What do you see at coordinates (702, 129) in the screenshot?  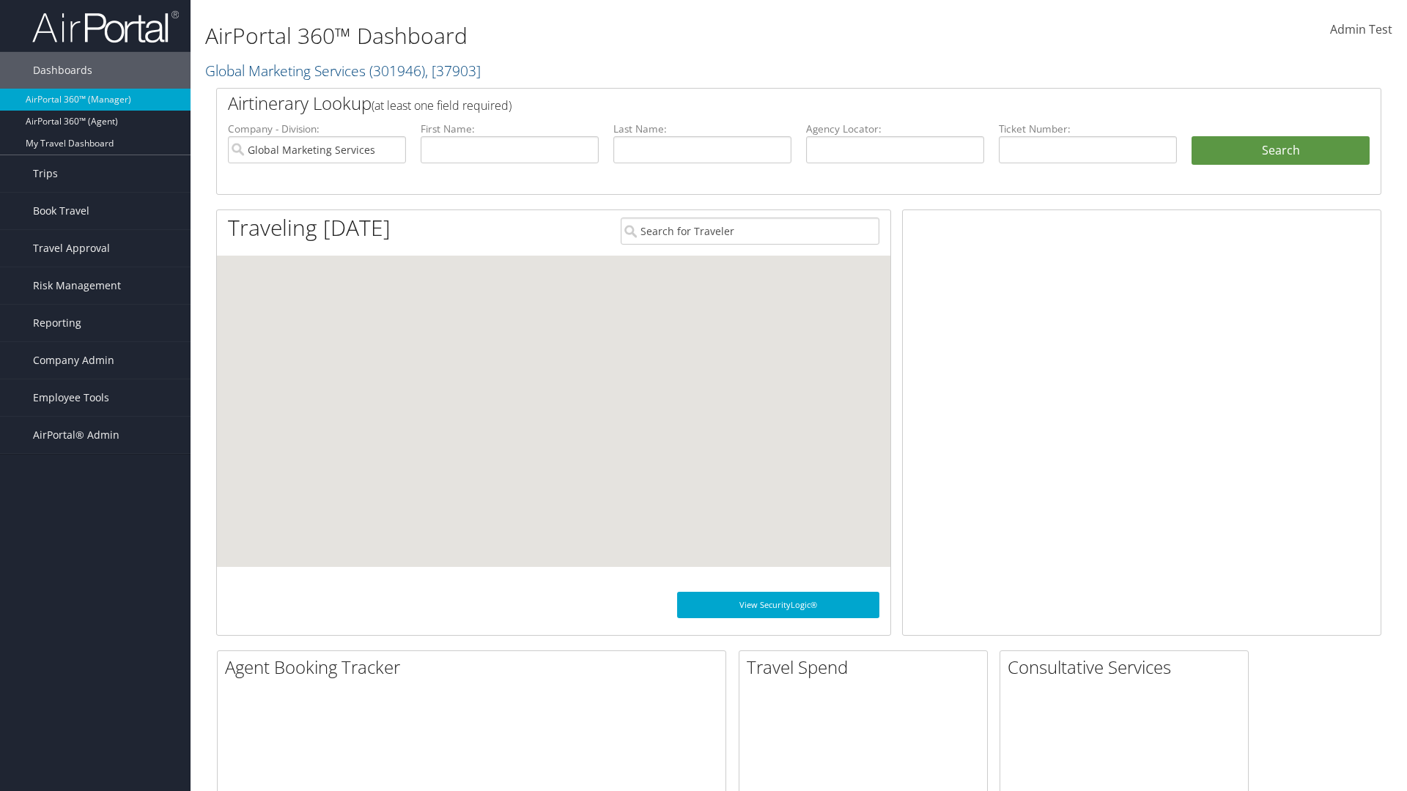 I see `label: Last Name:` at bounding box center [702, 129].